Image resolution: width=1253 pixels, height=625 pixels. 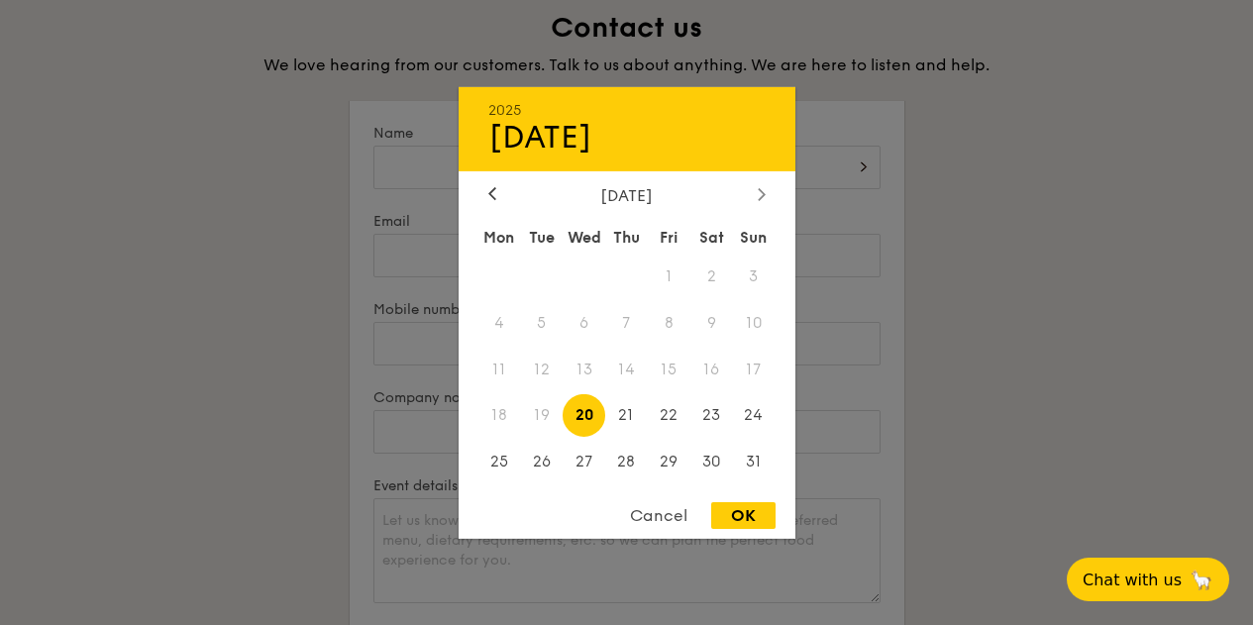 What do you see at coordinates (541, 415) in the screenshot?
I see `span: 19` at bounding box center [541, 415].